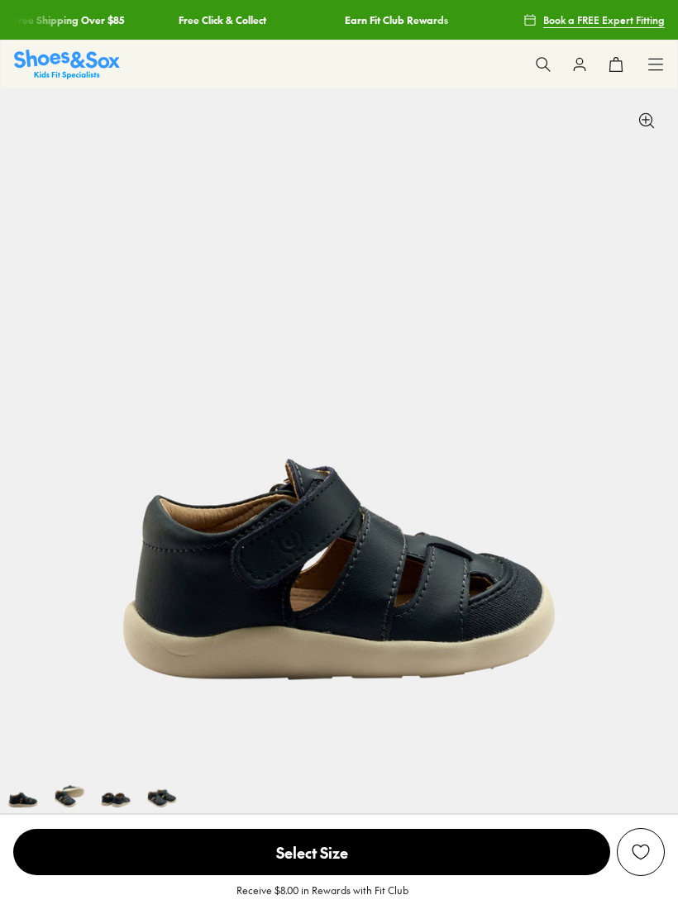  Describe the element at coordinates (67, 64) in the screenshot. I see `a: Shoes & Sox` at that location.